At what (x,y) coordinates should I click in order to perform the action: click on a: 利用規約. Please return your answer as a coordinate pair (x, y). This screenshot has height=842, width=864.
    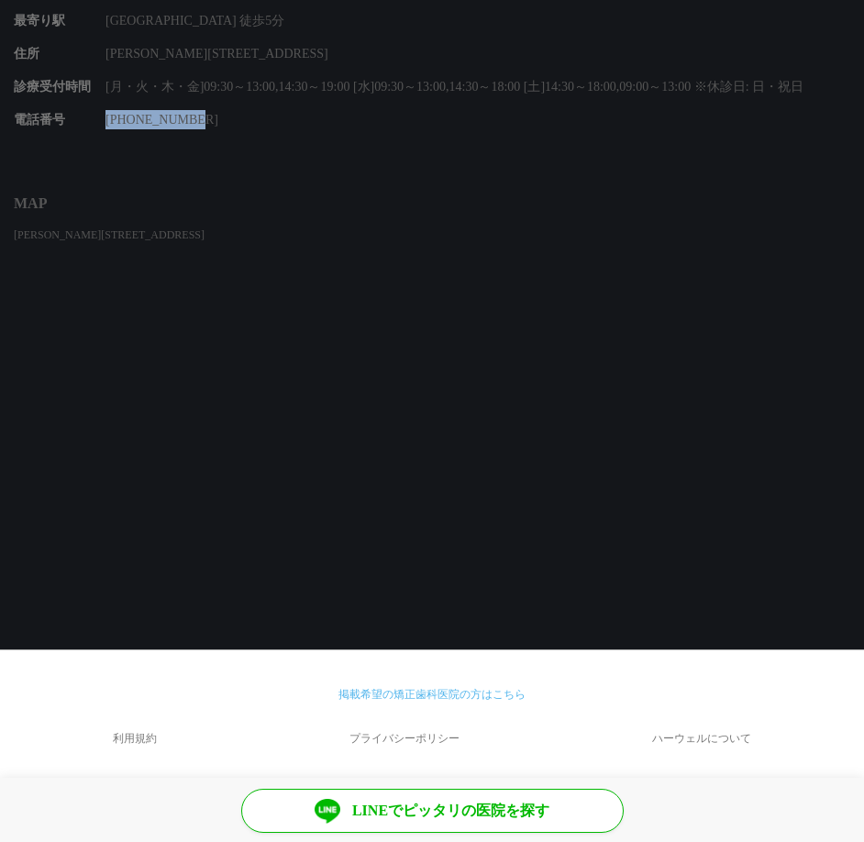
    Looking at the image, I should click on (135, 739).